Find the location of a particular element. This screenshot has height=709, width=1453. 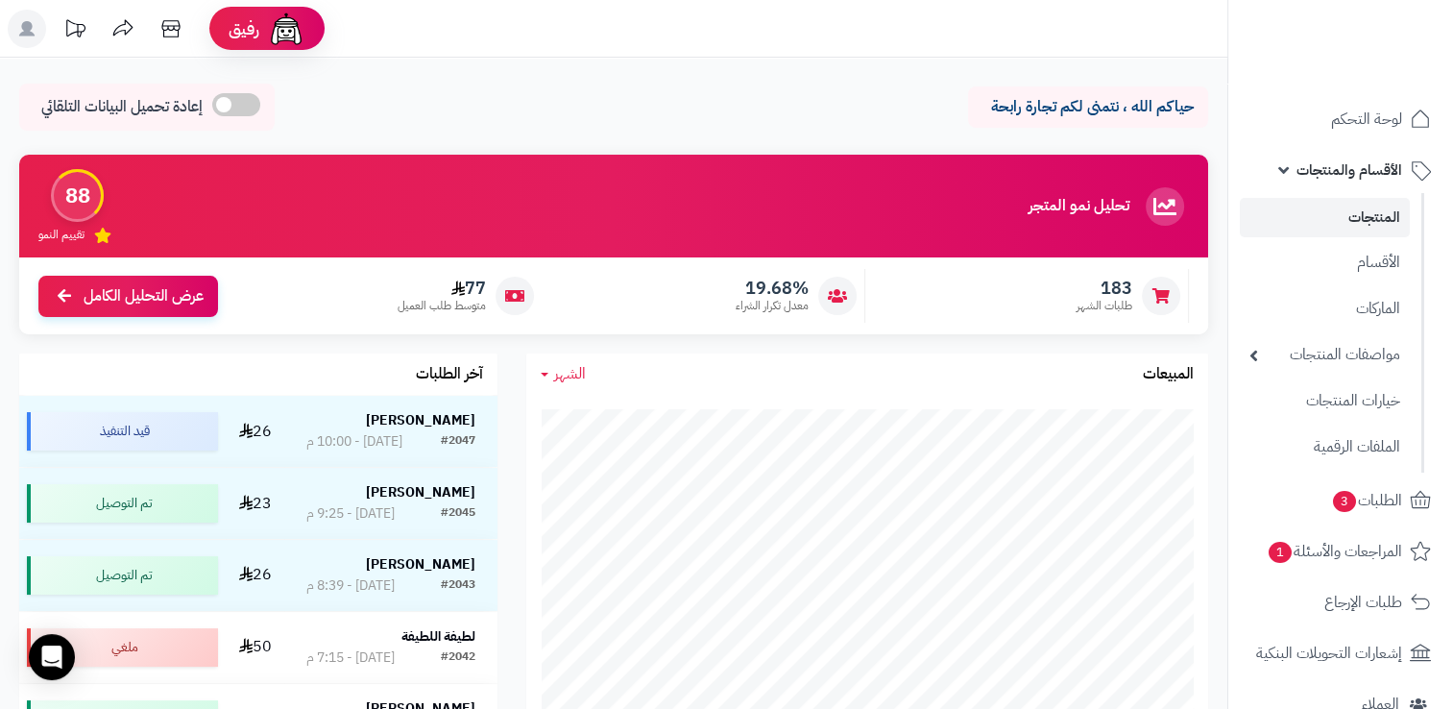

span: 3 is located at coordinates (1345, 501).